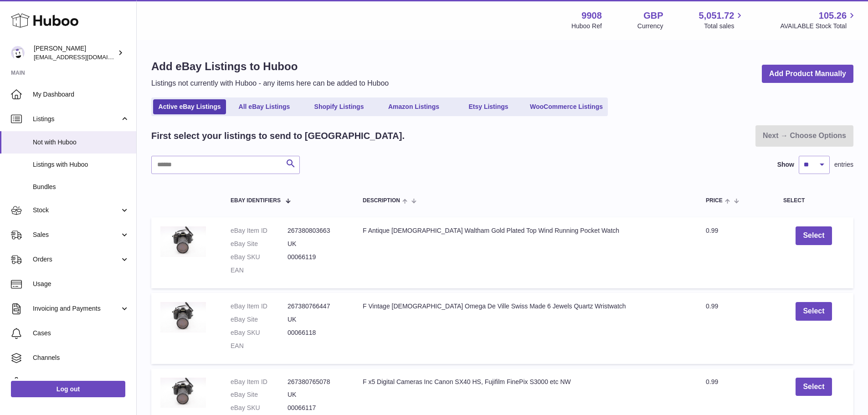  Describe the element at coordinates (381, 200) in the screenshot. I see `span: Description` at that location.